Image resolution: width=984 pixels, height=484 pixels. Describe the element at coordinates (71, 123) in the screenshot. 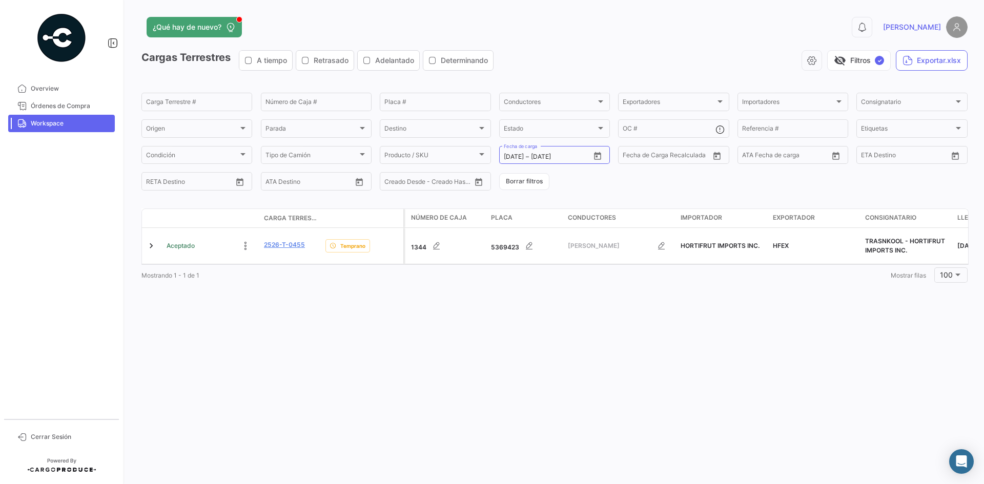

I see `span: Workspace` at that location.